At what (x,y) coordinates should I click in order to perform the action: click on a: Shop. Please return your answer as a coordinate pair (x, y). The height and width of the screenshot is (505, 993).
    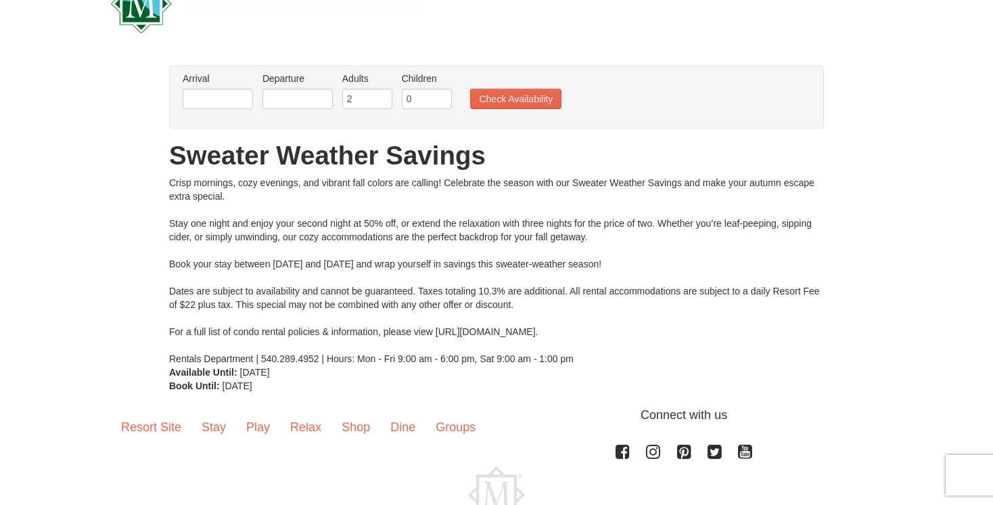
    Looking at the image, I should click on (356, 427).